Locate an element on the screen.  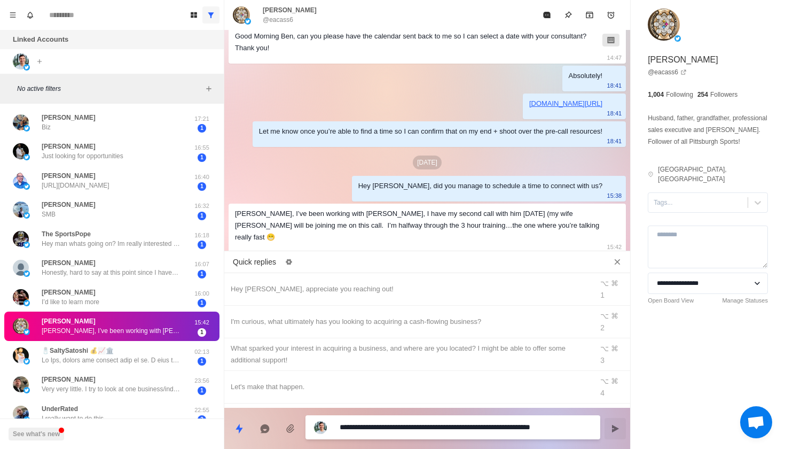
div: Let's make that happen. is located at coordinates (409, 387).